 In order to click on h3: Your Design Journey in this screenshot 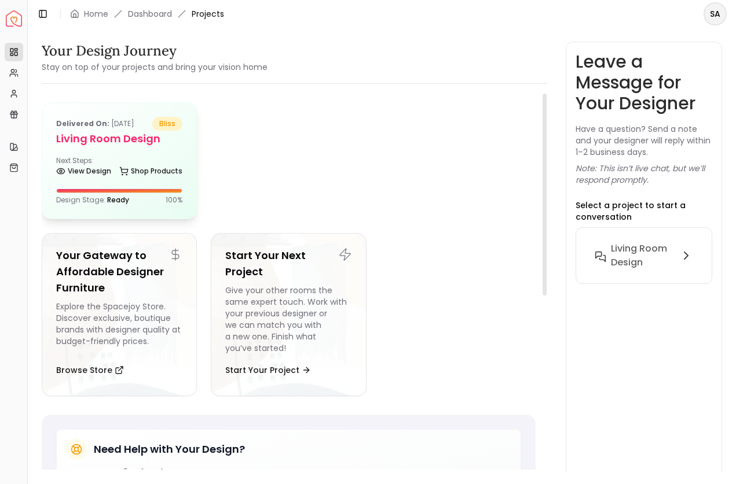, I will do `click(155, 51)`.